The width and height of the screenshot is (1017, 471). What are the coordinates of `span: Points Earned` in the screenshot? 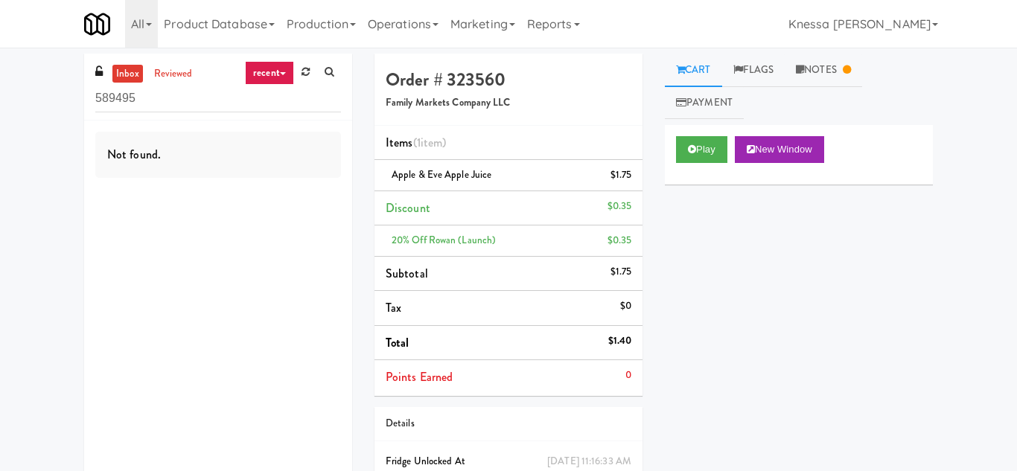 It's located at (419, 377).